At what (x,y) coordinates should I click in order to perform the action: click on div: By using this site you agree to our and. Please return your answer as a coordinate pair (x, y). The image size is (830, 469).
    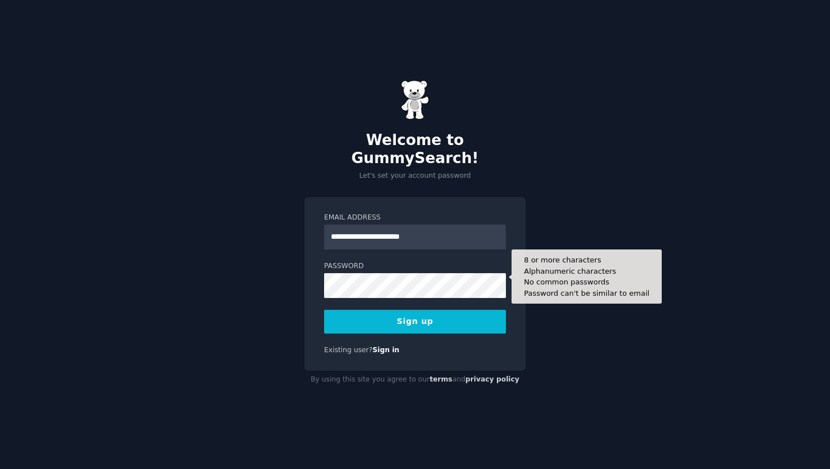
    Looking at the image, I should click on (415, 380).